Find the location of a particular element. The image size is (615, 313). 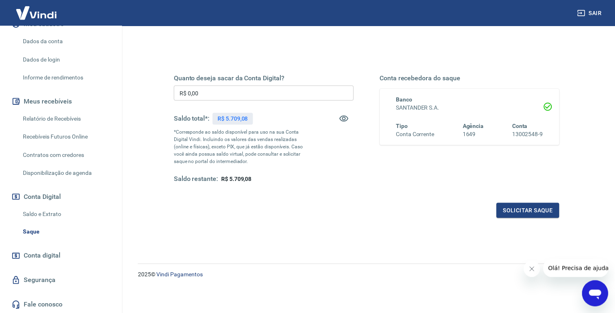

a: Conta digital is located at coordinates (61, 256).